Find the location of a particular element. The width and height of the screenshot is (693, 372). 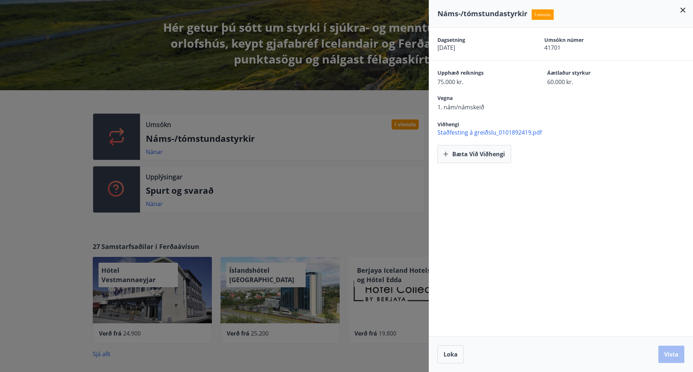

button: Loka is located at coordinates (451, 355).